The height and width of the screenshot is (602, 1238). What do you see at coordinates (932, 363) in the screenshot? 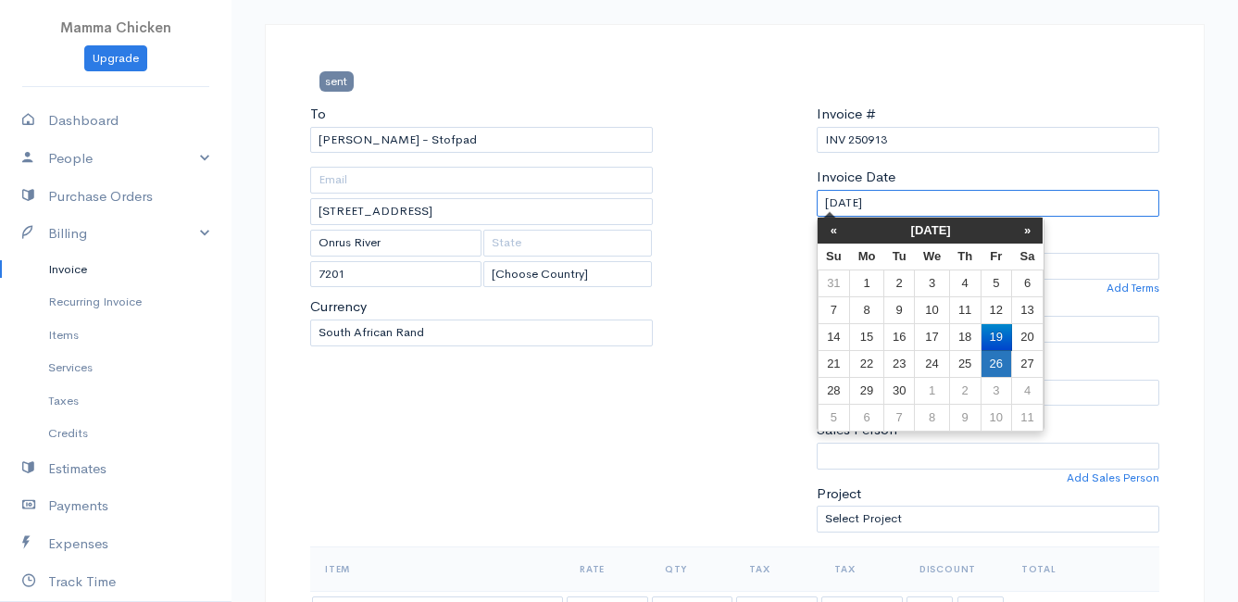
I see `td: 24` at bounding box center [932, 363].